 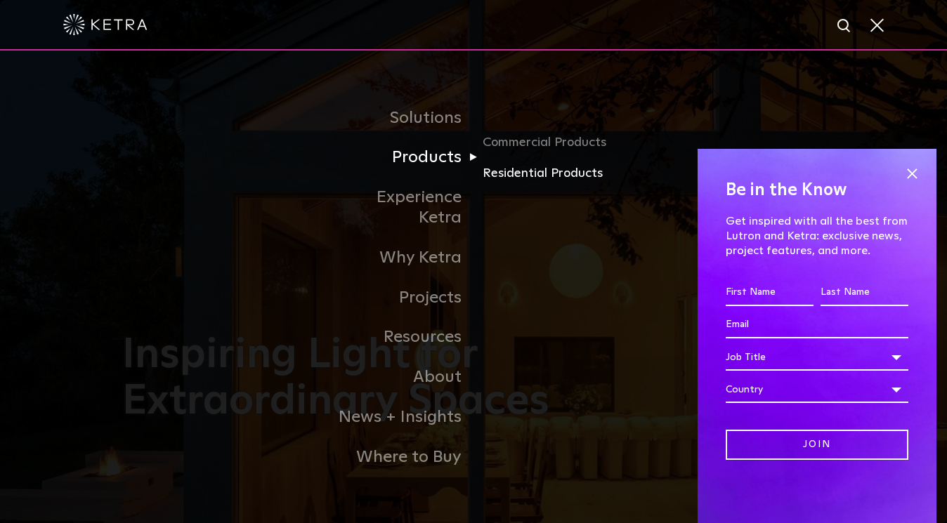 I want to click on p: Get inspired with all the best from Lutron and Ketra: exclusive news, project features, and more., so click(x=817, y=236).